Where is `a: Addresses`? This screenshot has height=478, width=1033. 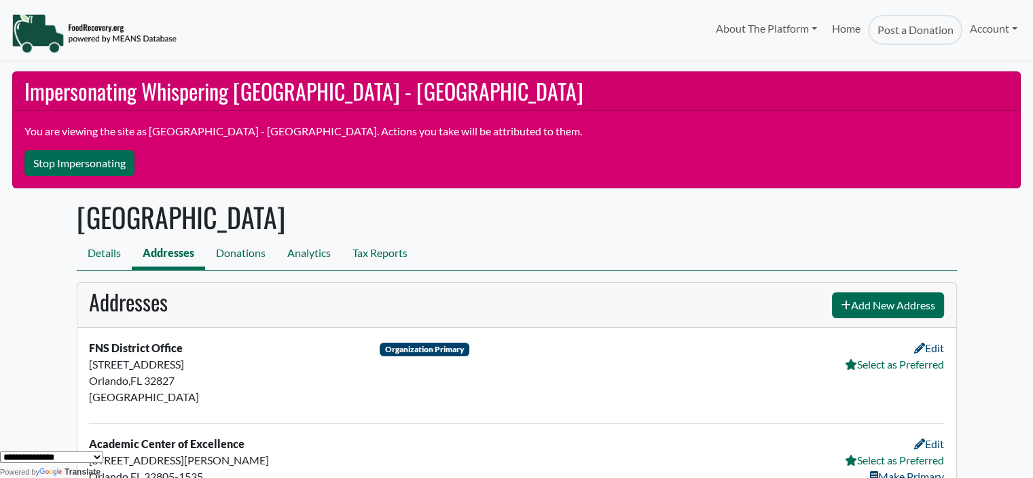
a: Addresses is located at coordinates (168, 254).